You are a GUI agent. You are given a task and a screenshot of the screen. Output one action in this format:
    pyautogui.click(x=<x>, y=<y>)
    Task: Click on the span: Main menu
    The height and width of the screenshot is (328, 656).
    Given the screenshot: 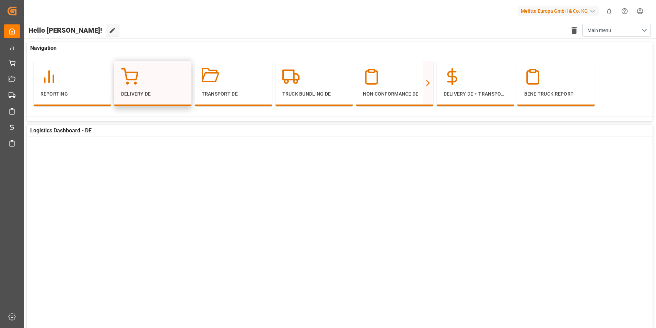 What is the action you would take?
    pyautogui.click(x=599, y=30)
    